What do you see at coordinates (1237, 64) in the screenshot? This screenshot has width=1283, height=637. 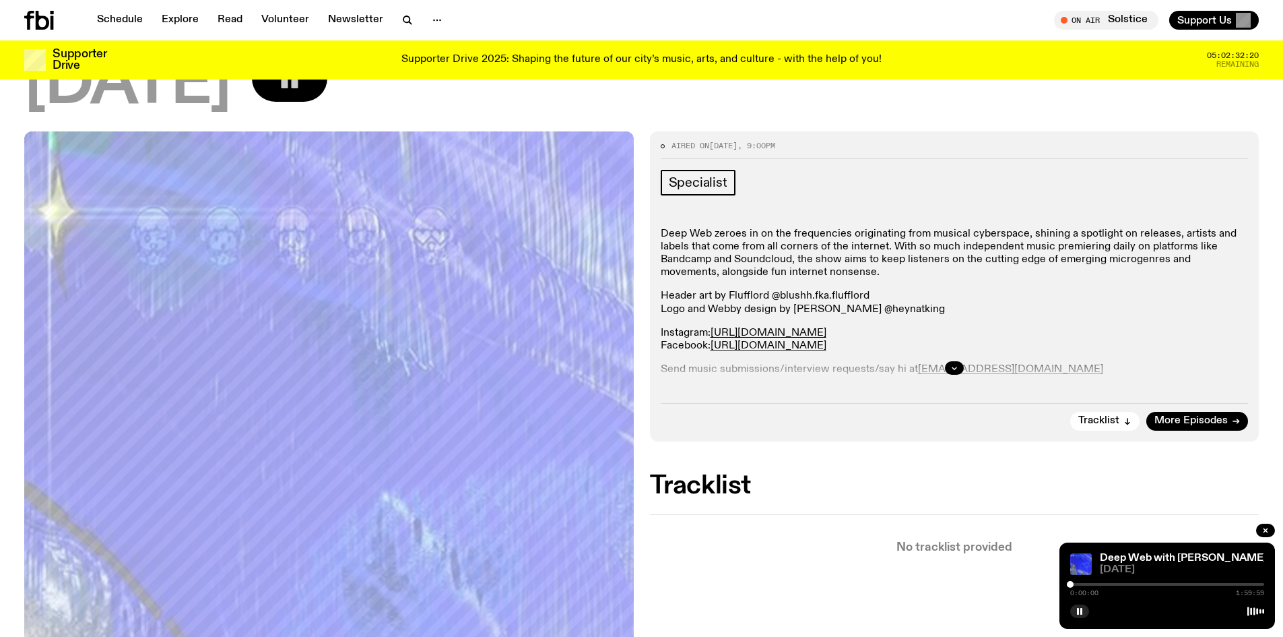 I see `span: Remaining` at bounding box center [1237, 64].